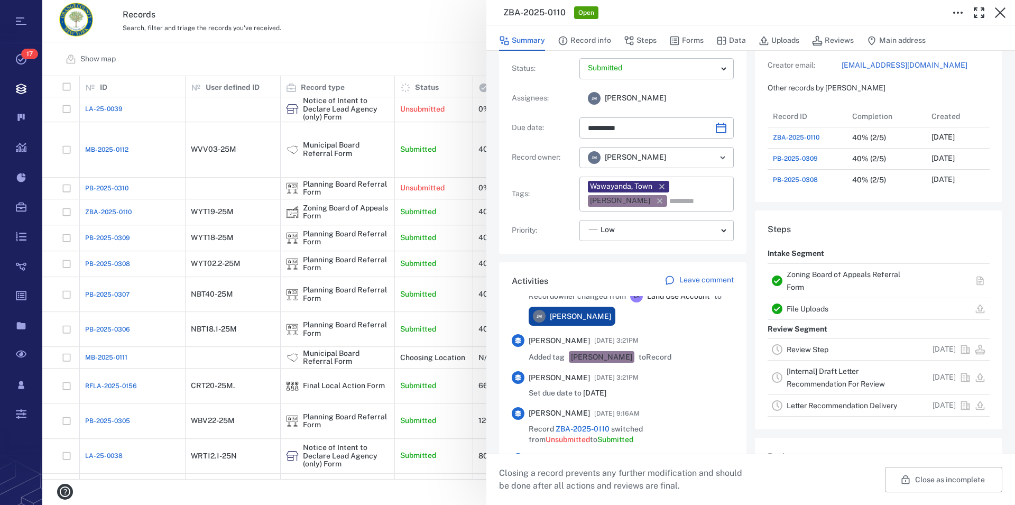 The height and width of the screenshot is (505, 1015). Describe the element at coordinates (795, 159) in the screenshot. I see `span: PB-2025-0309` at that location.